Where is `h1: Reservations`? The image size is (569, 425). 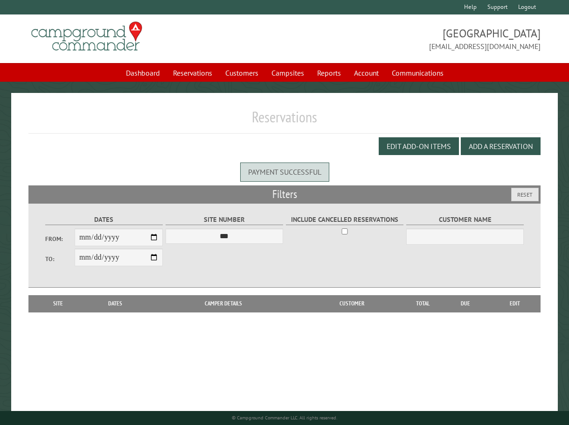
h1: Reservations is located at coordinates (285, 120).